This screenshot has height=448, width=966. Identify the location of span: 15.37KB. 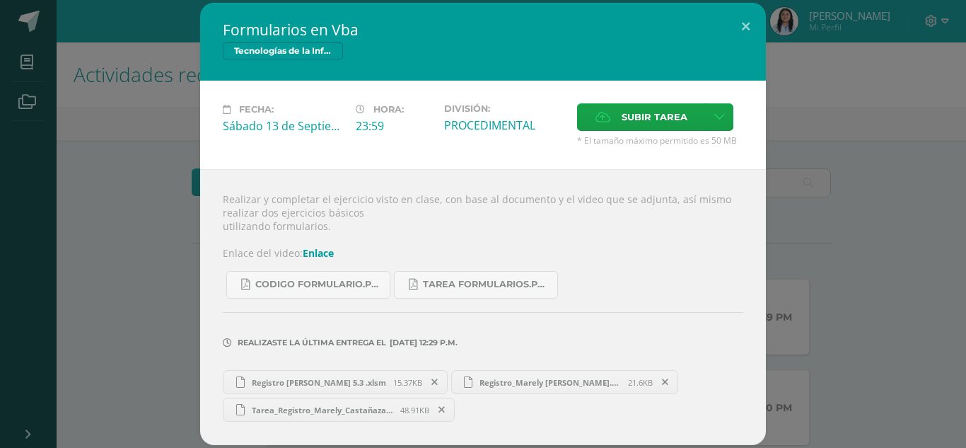
(407, 382).